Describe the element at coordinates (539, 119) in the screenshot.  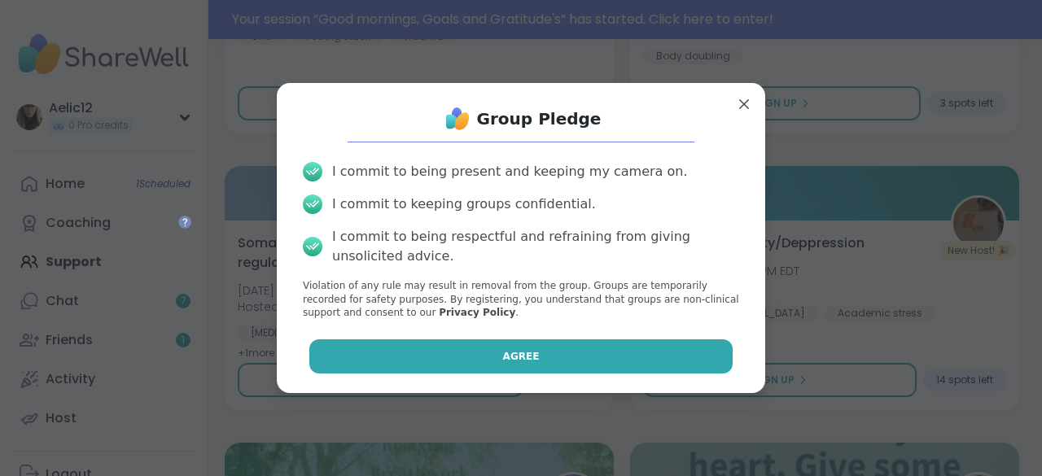
I see `h1: Group Pledge` at that location.